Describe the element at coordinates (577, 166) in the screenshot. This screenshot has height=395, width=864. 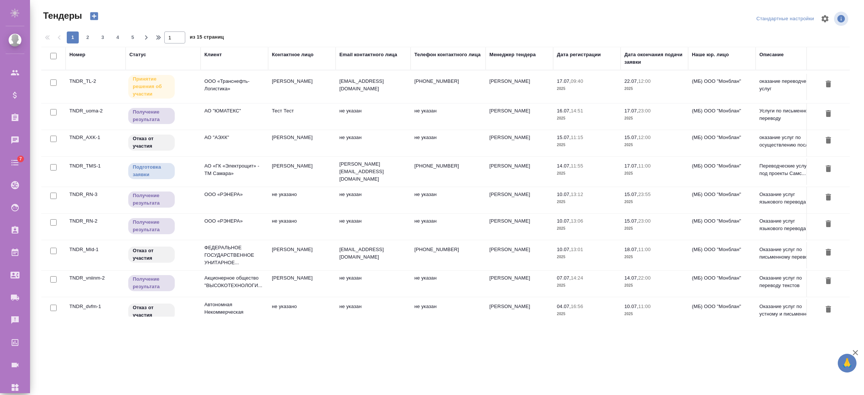
I see `p: 11:55` at that location.